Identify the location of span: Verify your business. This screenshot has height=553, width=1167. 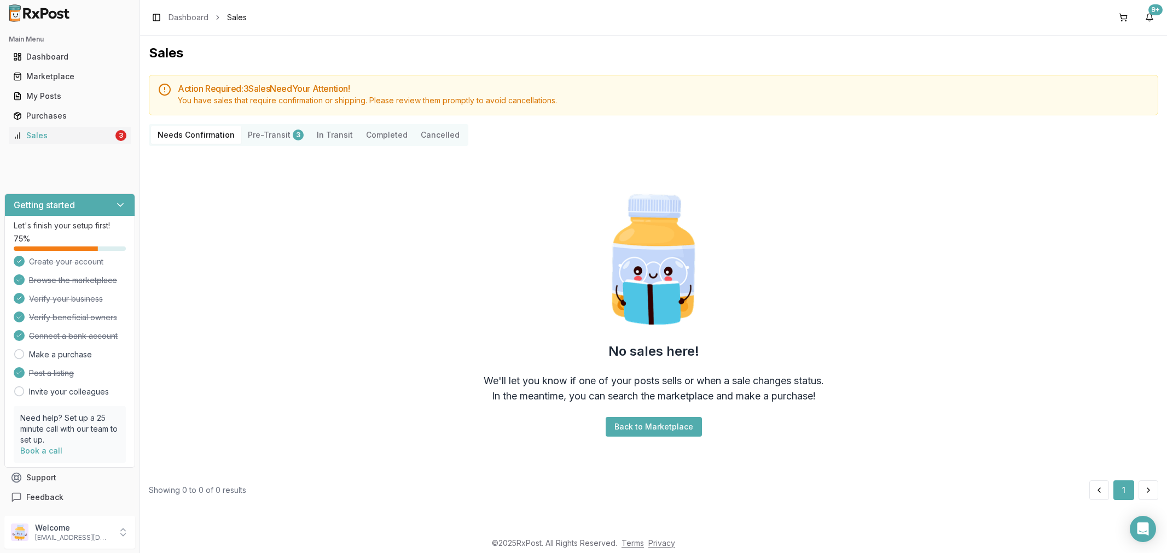
(66, 299).